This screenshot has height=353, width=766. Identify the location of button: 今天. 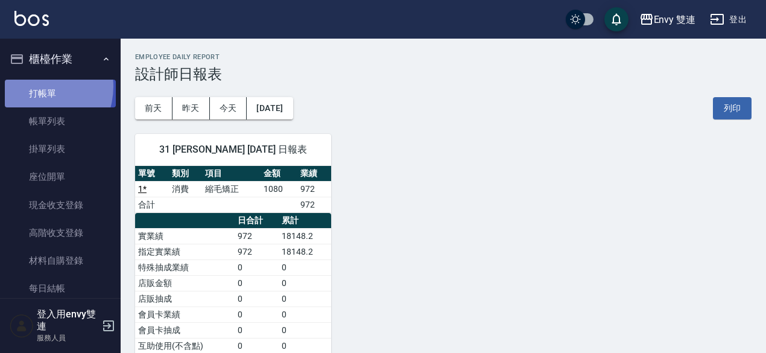
(229, 108).